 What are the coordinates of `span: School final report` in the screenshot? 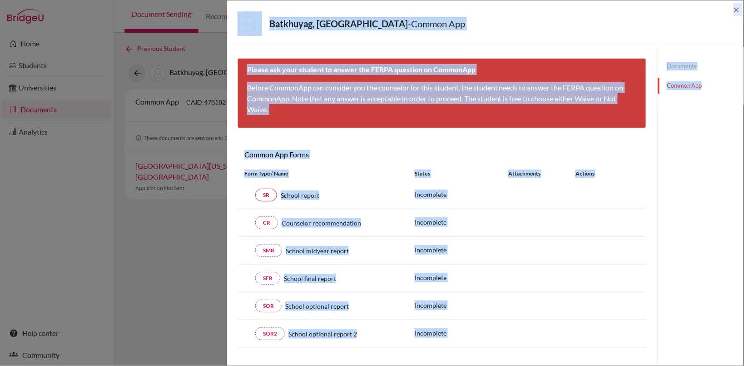 It's located at (310, 278).